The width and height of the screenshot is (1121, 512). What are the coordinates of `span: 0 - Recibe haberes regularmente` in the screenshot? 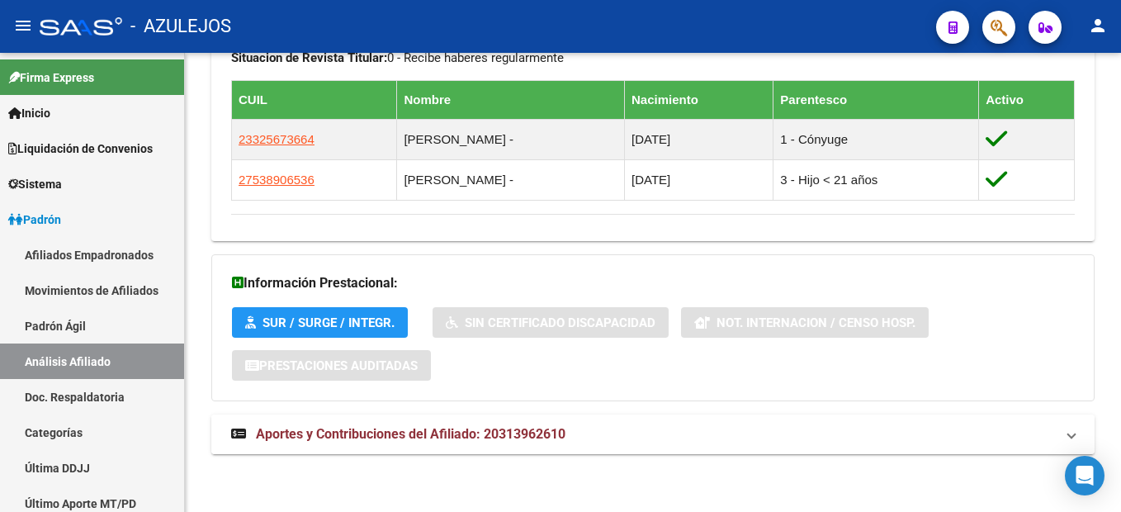 It's located at (397, 58).